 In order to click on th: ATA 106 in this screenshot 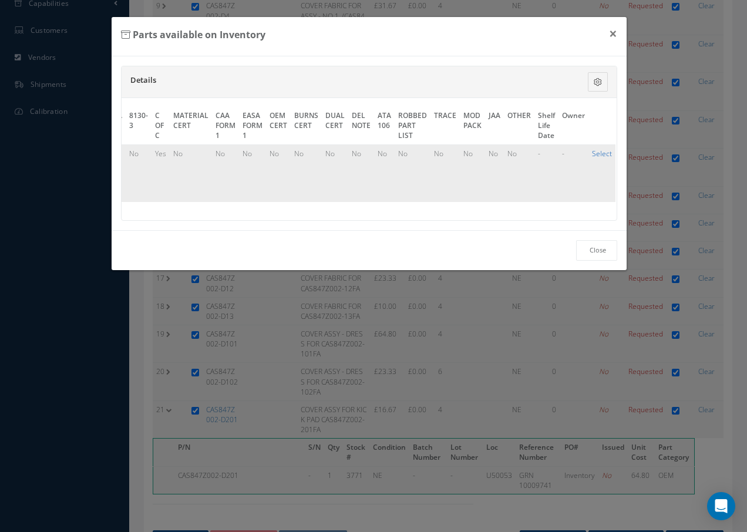, I will do `click(384, 126)`.